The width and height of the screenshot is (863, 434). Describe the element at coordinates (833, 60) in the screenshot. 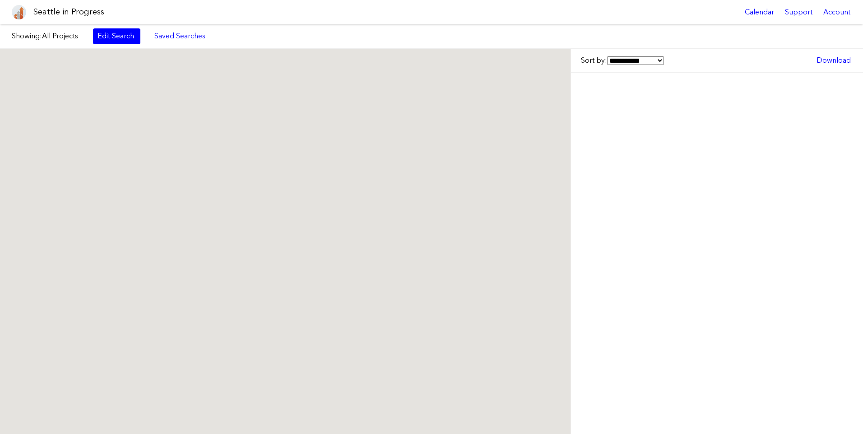

I see `a: Download` at that location.